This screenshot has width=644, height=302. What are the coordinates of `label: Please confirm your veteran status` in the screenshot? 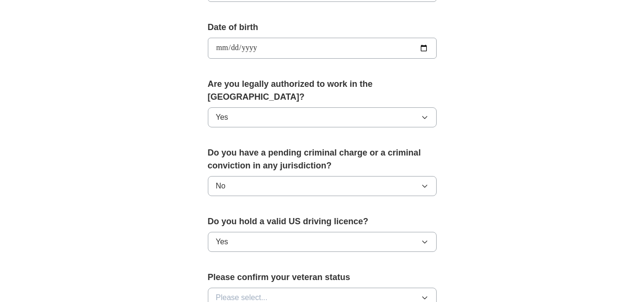 It's located at (322, 277).